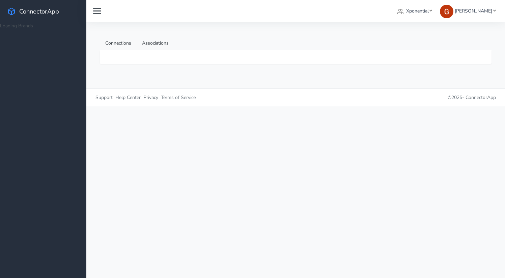  Describe the element at coordinates (155, 43) in the screenshot. I see `a: Associations` at that location.